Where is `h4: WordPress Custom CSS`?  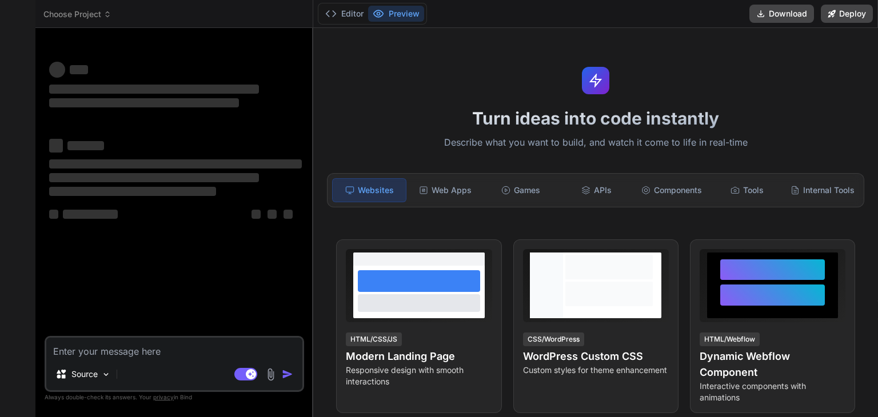 h4: WordPress Custom CSS is located at coordinates (596, 357).